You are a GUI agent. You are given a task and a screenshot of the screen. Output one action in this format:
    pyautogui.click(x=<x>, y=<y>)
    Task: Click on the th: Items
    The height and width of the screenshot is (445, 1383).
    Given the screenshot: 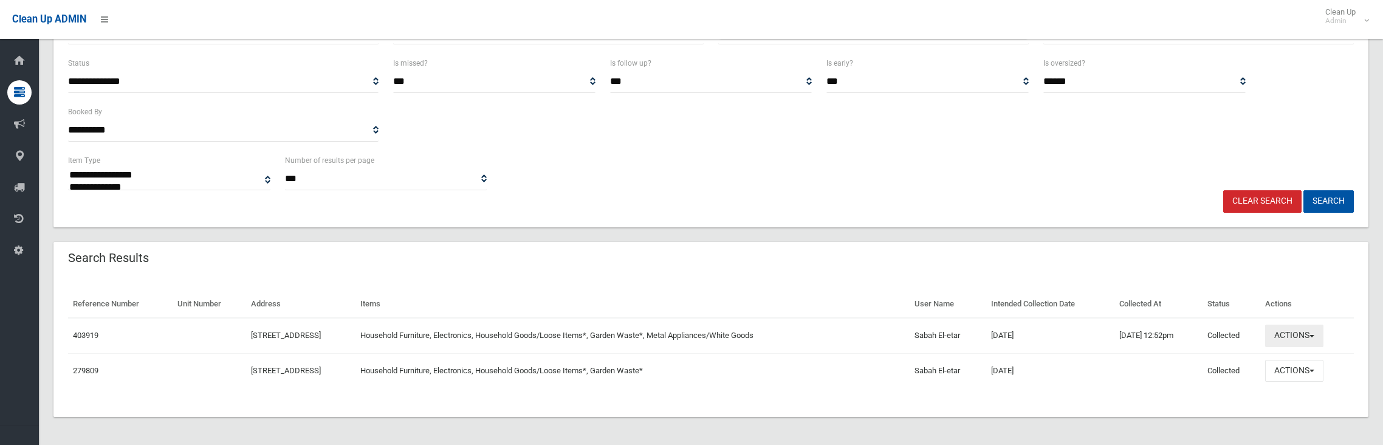 What is the action you would take?
    pyautogui.click(x=633, y=304)
    